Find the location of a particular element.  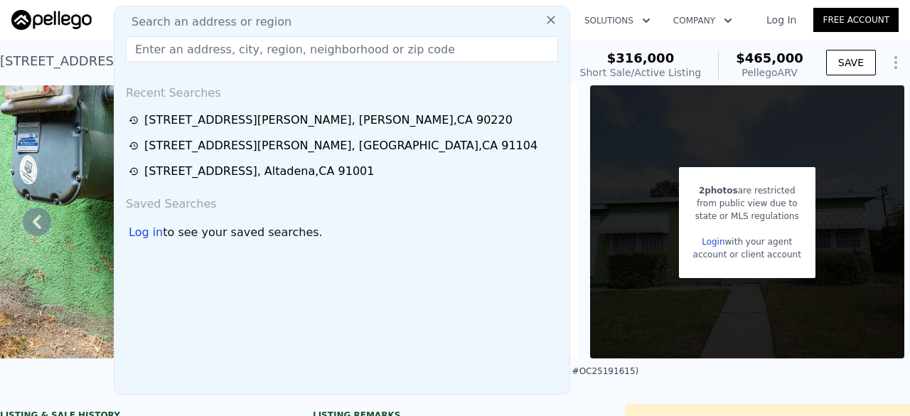

span: $316,000 is located at coordinates (640, 58).